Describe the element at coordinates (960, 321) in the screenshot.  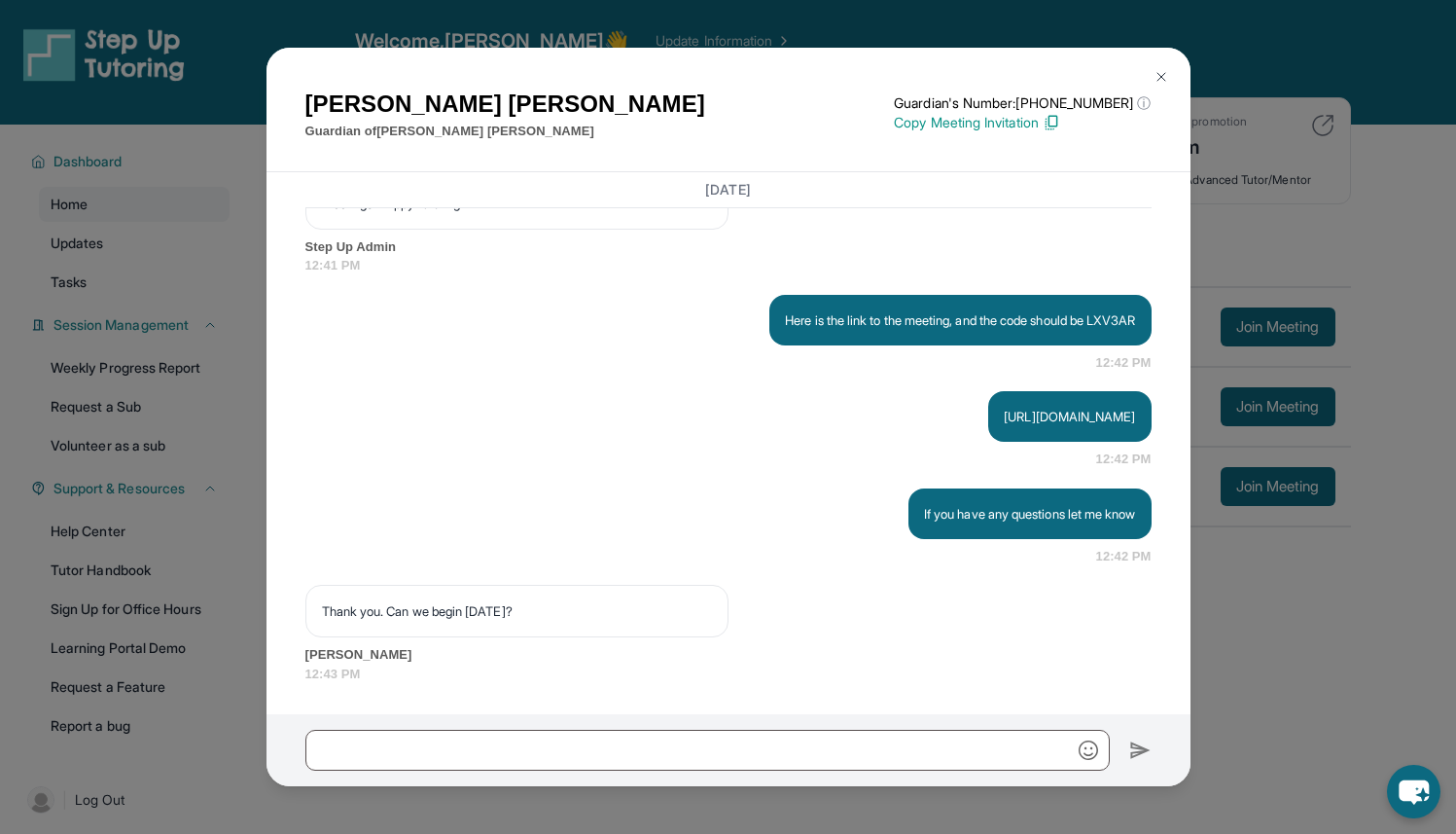
I see `p: Here is the link to the meeting, and the code should be LXV3AR` at that location.